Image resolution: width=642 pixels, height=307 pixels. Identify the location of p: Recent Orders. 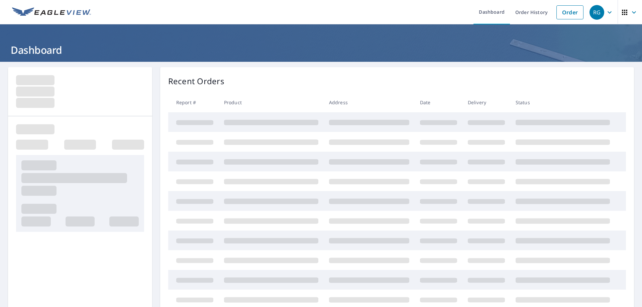
(196, 81).